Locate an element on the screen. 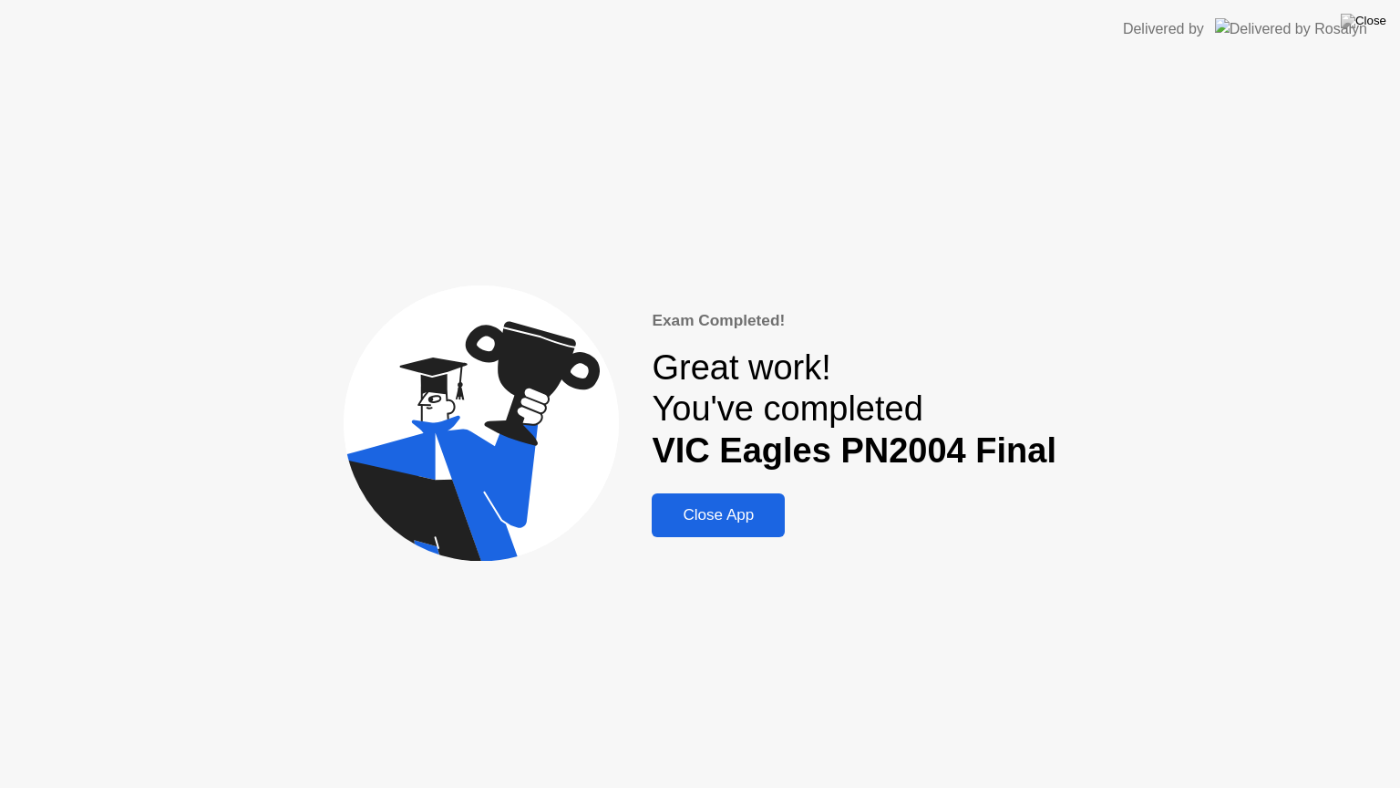 The width and height of the screenshot is (1400, 788). div: Delivered by is located at coordinates (1163, 29).